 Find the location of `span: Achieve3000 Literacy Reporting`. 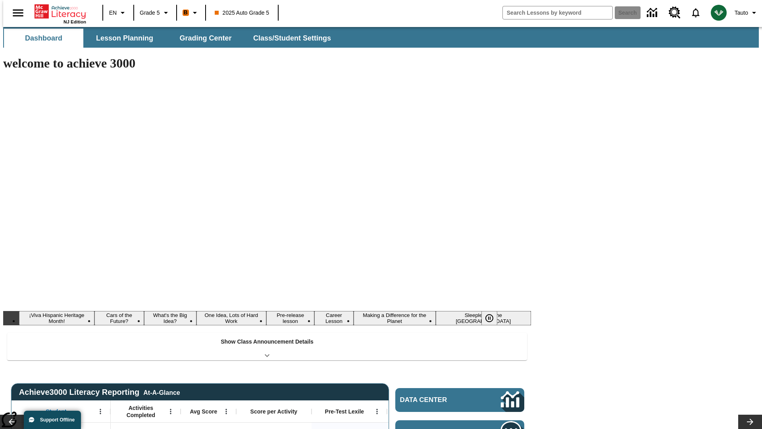

span: Achieve3000 Literacy Reporting is located at coordinates (100, 392).